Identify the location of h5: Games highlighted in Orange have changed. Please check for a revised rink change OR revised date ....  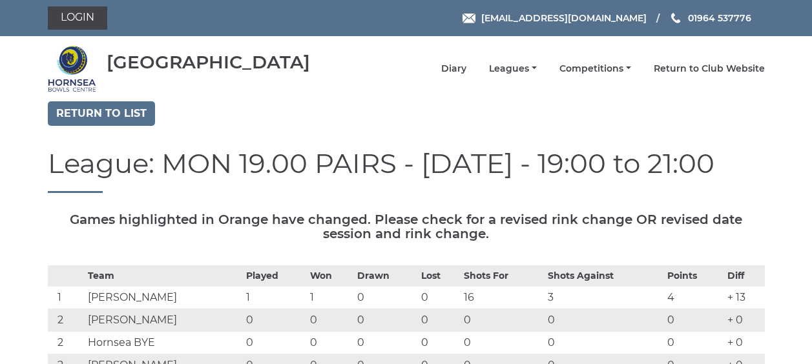
(406, 227).